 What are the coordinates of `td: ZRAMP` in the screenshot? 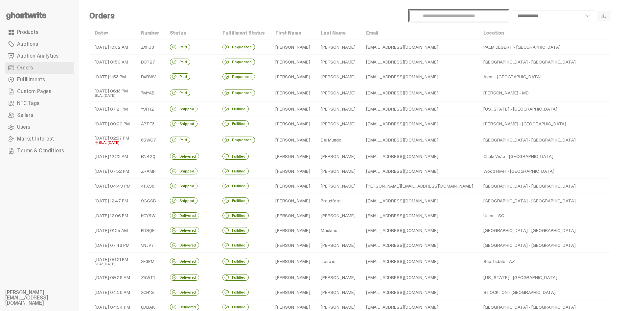 It's located at (150, 171).